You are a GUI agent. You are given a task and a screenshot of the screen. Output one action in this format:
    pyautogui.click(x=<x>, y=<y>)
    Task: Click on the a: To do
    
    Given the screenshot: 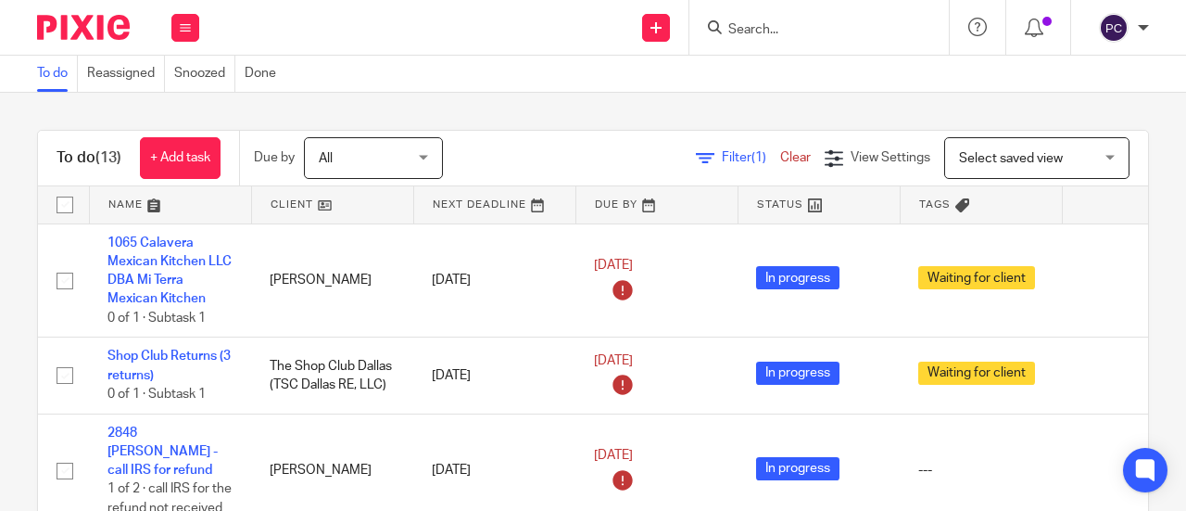 What is the action you would take?
    pyautogui.click(x=57, y=73)
    